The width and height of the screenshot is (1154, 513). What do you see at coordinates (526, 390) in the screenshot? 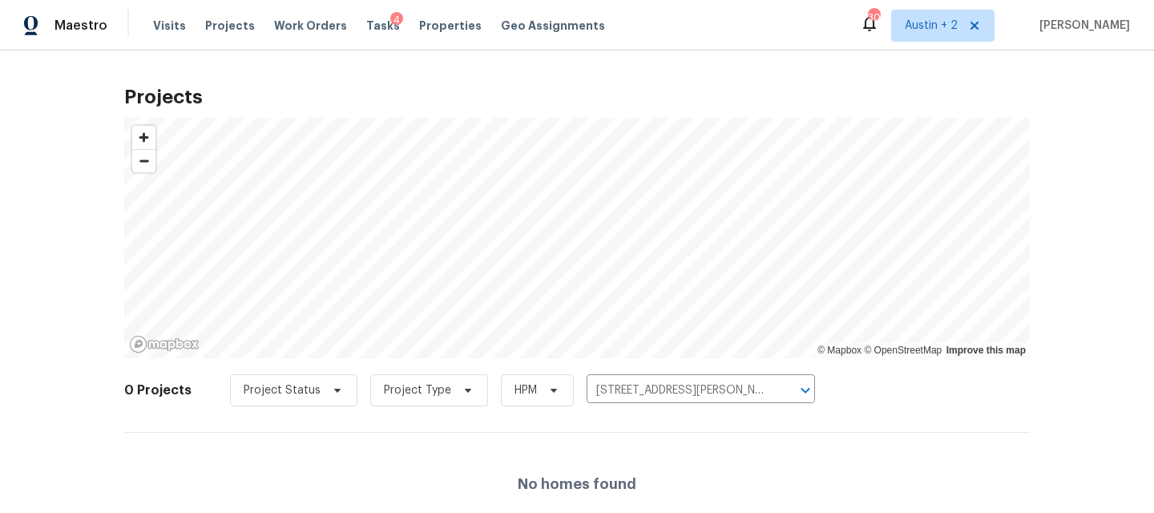
I see `span: HPM` at bounding box center [526, 390].